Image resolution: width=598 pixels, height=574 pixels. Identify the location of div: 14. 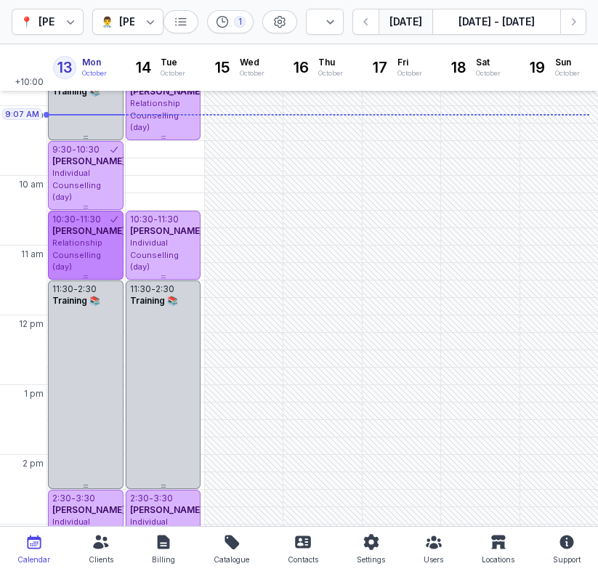
(143, 68).